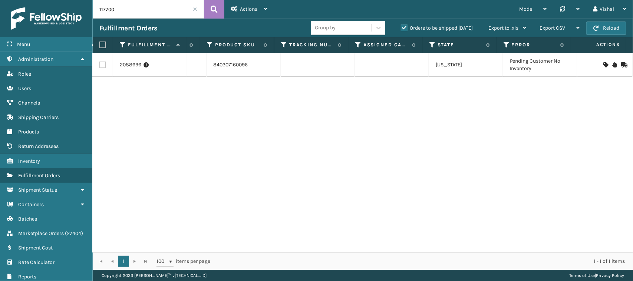 The height and width of the screenshot is (281, 633). I want to click on a: 840307160096, so click(230, 64).